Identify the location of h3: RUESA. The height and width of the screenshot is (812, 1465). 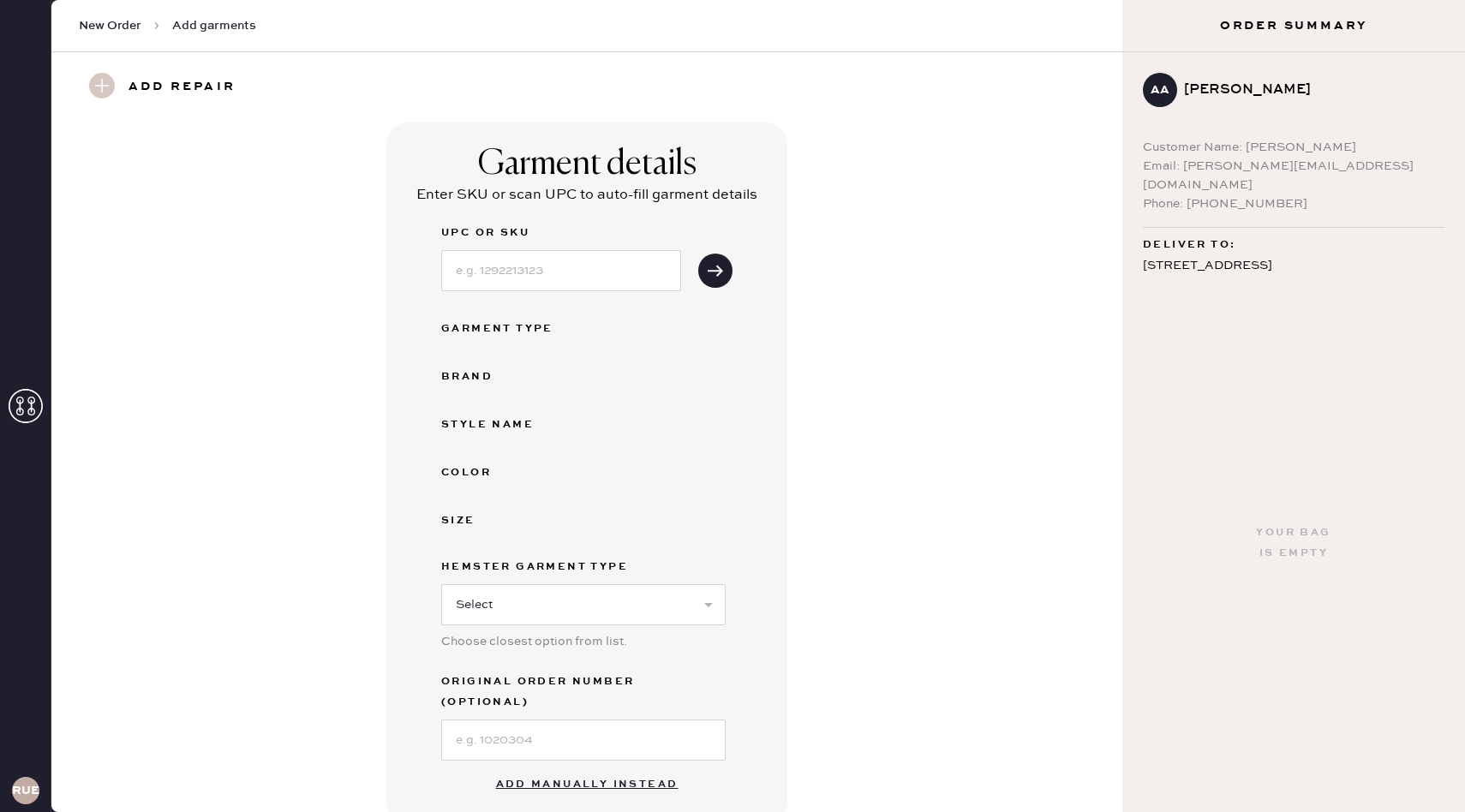
(25, 790).